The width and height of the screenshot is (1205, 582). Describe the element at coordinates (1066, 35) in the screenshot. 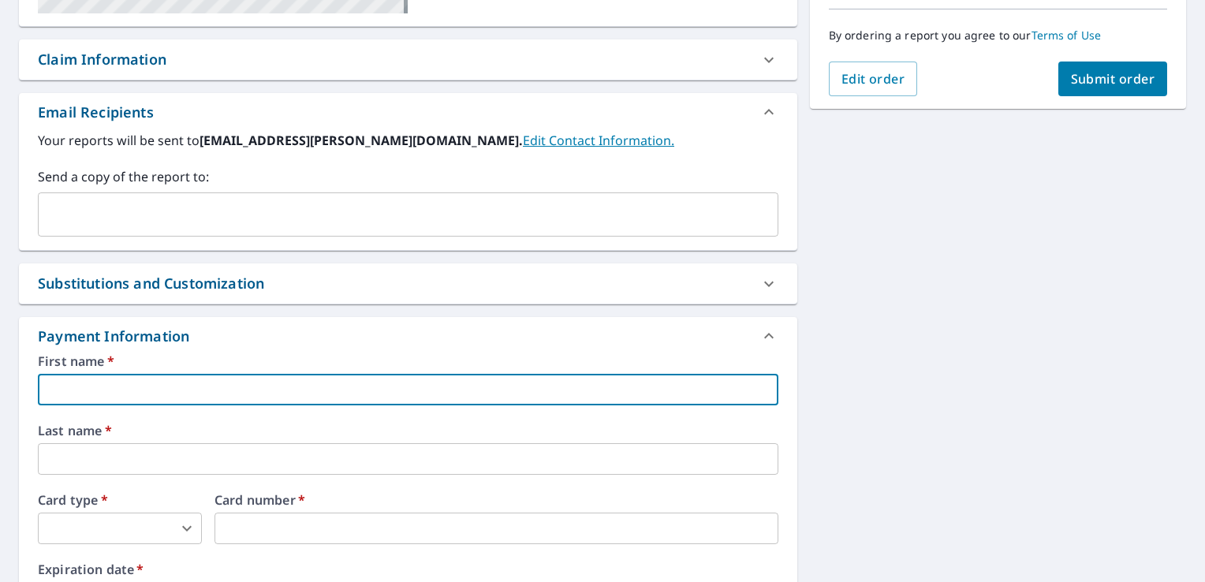

I see `a: Terms of Use` at that location.